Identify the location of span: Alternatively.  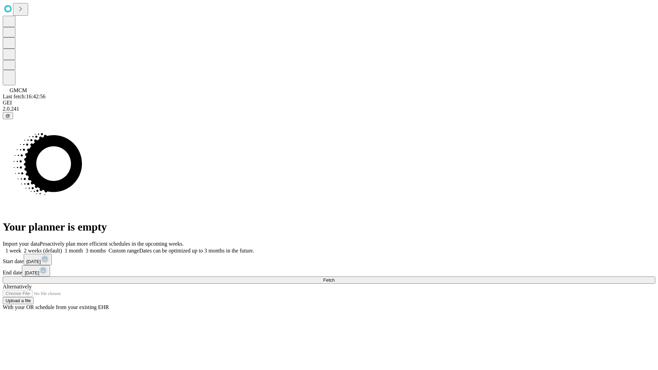
(17, 286).